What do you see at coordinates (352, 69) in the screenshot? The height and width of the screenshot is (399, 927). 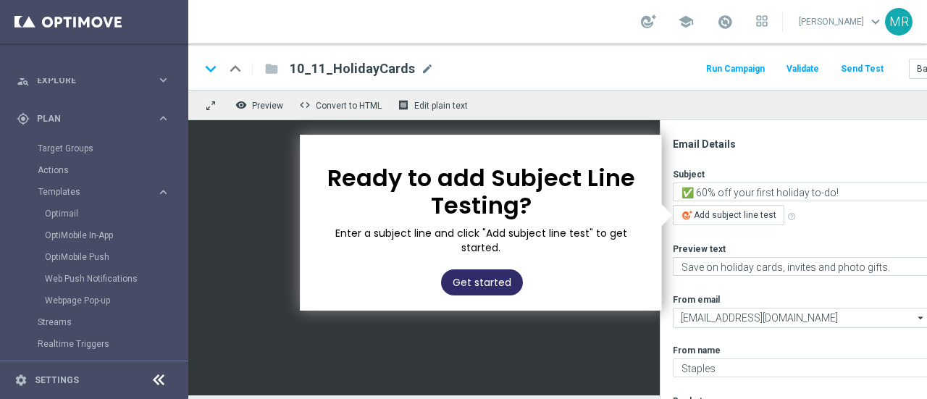 I see `span: 10_11_HolidayCards` at bounding box center [352, 69].